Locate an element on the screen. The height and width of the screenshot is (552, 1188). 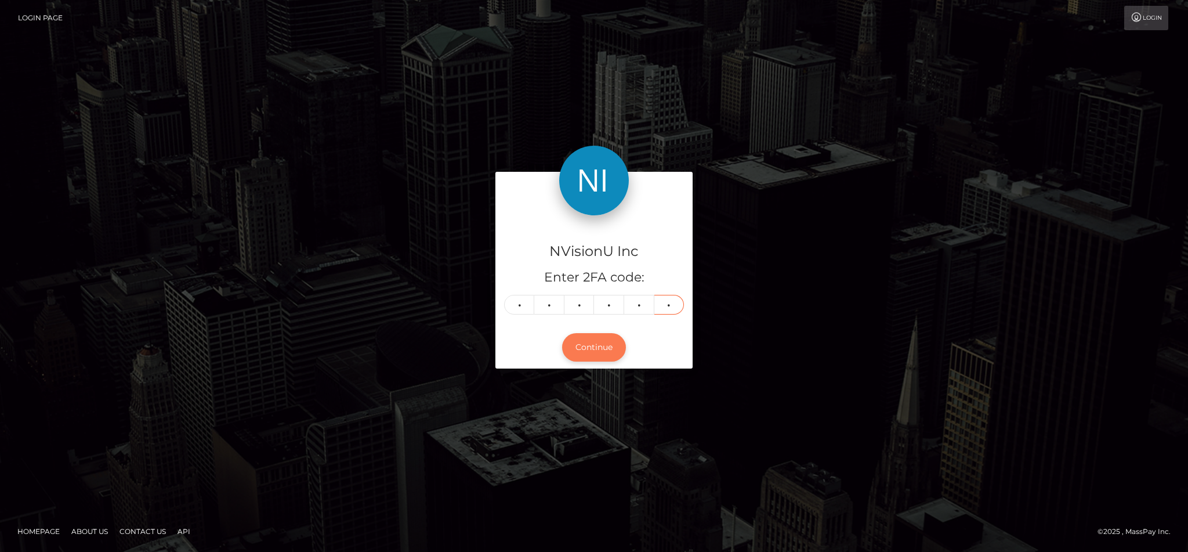
a: Contact Us is located at coordinates (143, 531).